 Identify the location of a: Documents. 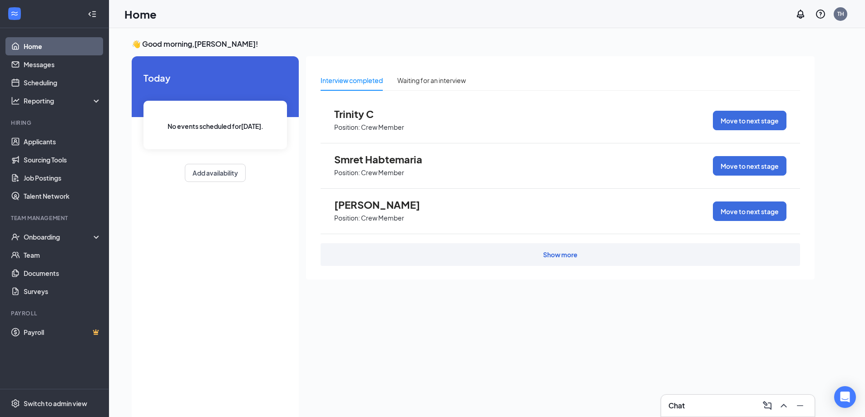
(62, 273).